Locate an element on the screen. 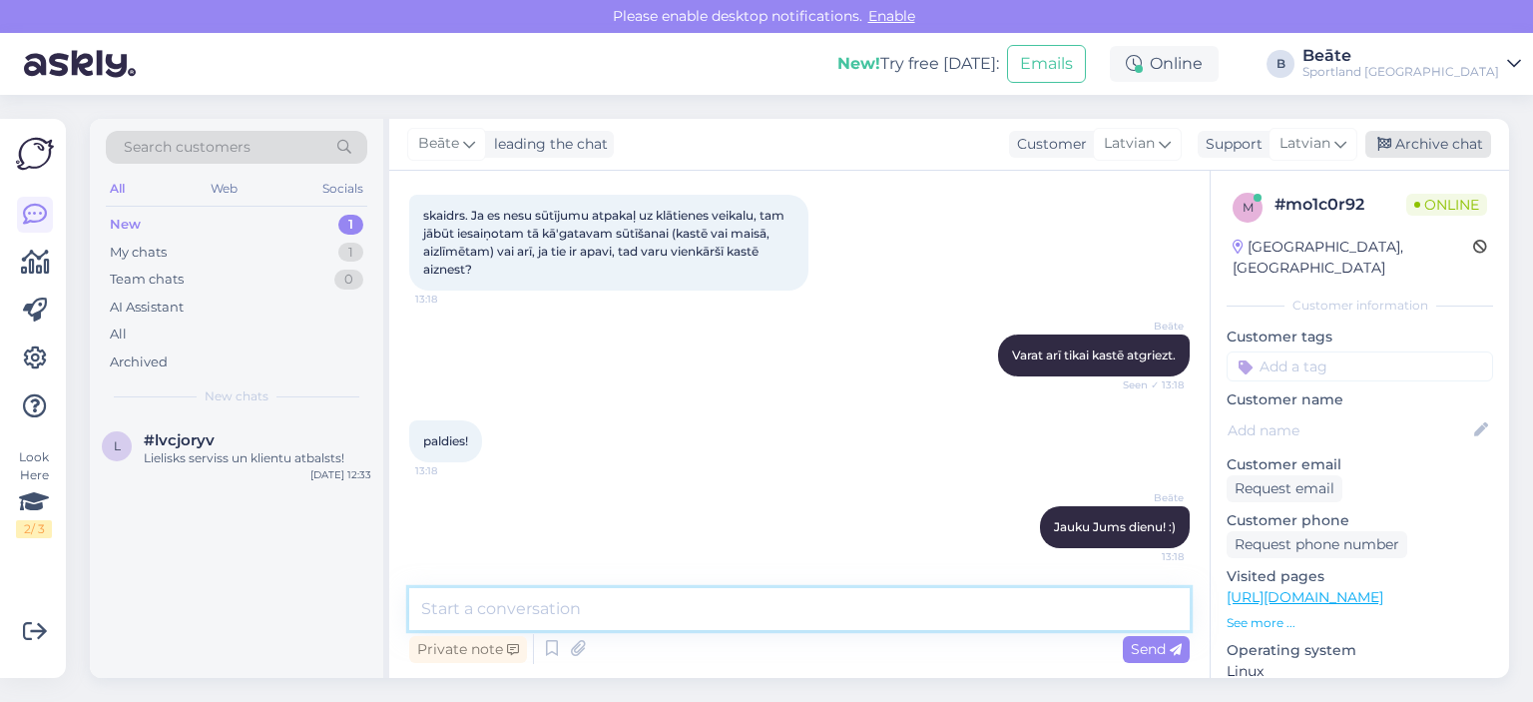 The width and height of the screenshot is (1533, 702). div: AI Assistant is located at coordinates (147, 307).